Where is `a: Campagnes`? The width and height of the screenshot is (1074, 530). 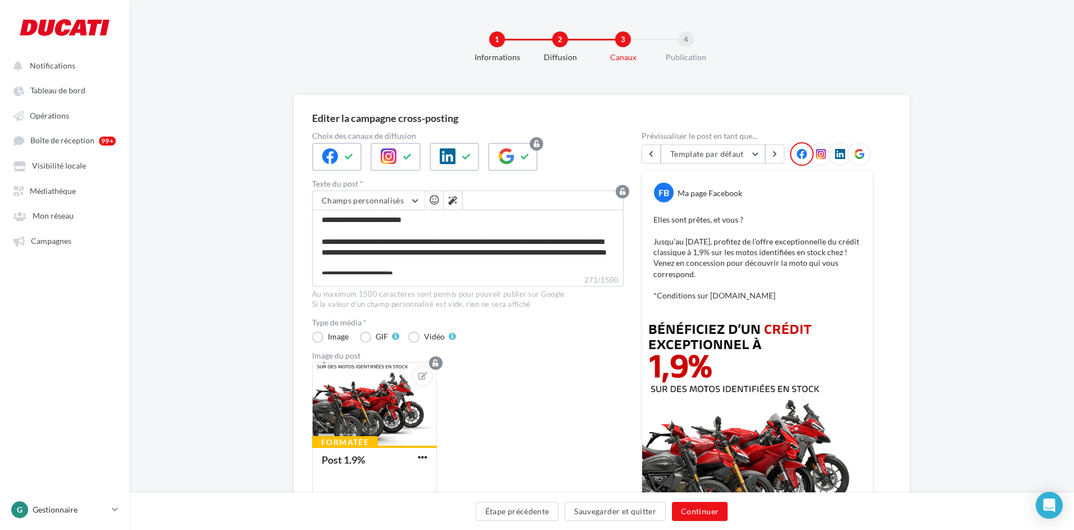 a: Campagnes is located at coordinates (65, 241).